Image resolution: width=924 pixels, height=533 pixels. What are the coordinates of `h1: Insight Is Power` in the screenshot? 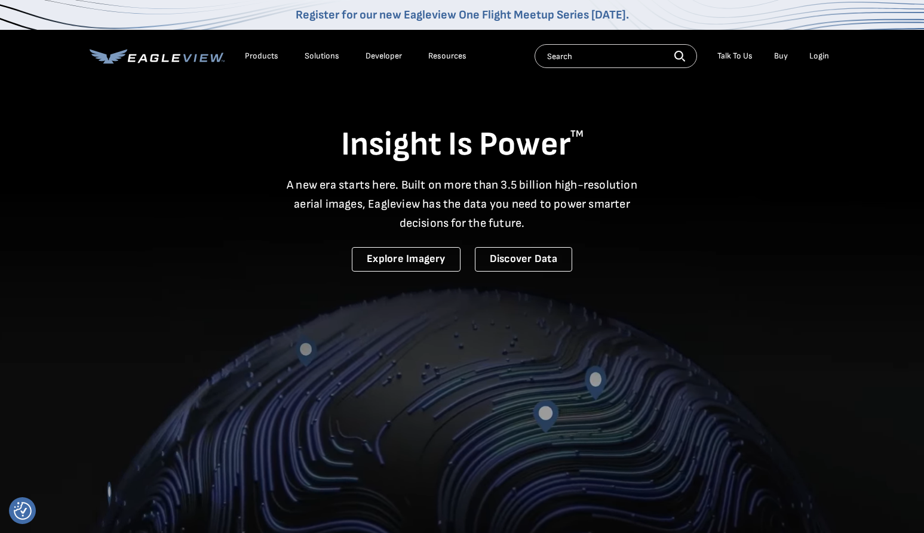 It's located at (462, 145).